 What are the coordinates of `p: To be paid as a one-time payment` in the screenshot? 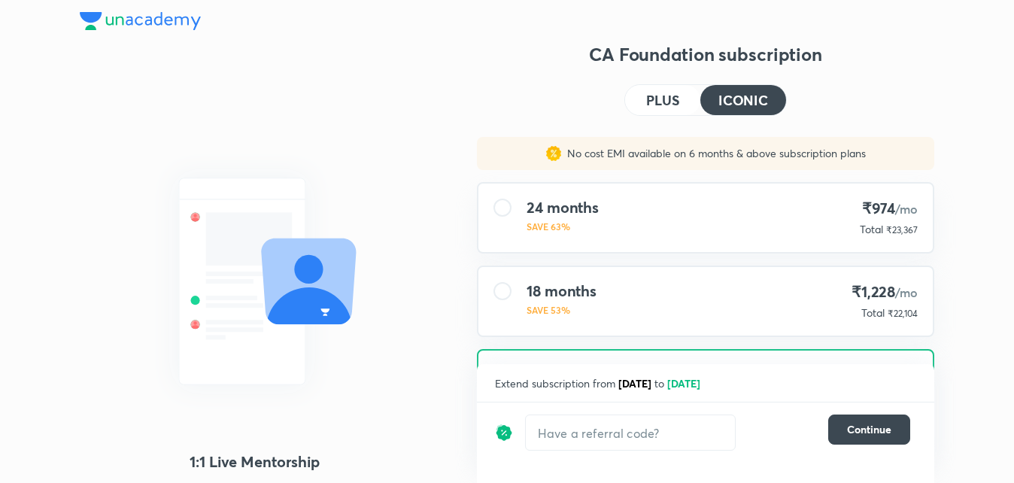 It's located at (705, 472).